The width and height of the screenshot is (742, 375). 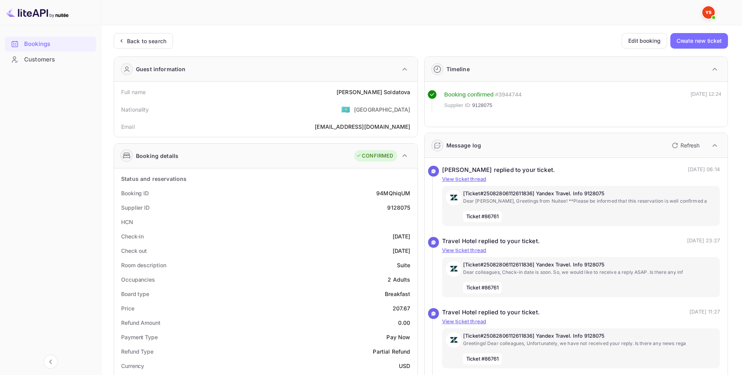 What do you see at coordinates (398, 337) in the screenshot?
I see `div: Pay Now` at bounding box center [398, 337].